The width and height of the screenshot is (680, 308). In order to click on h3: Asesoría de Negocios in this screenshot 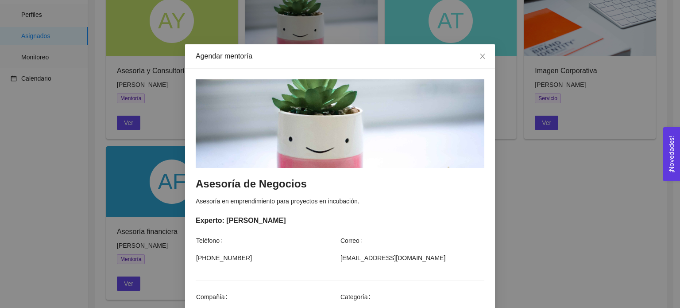, I will do `click(340, 184)`.